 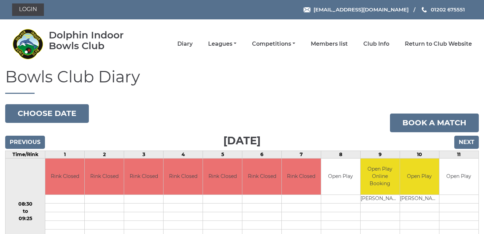 What do you see at coordinates (459, 154) in the screenshot?
I see `td: 11` at bounding box center [459, 154].